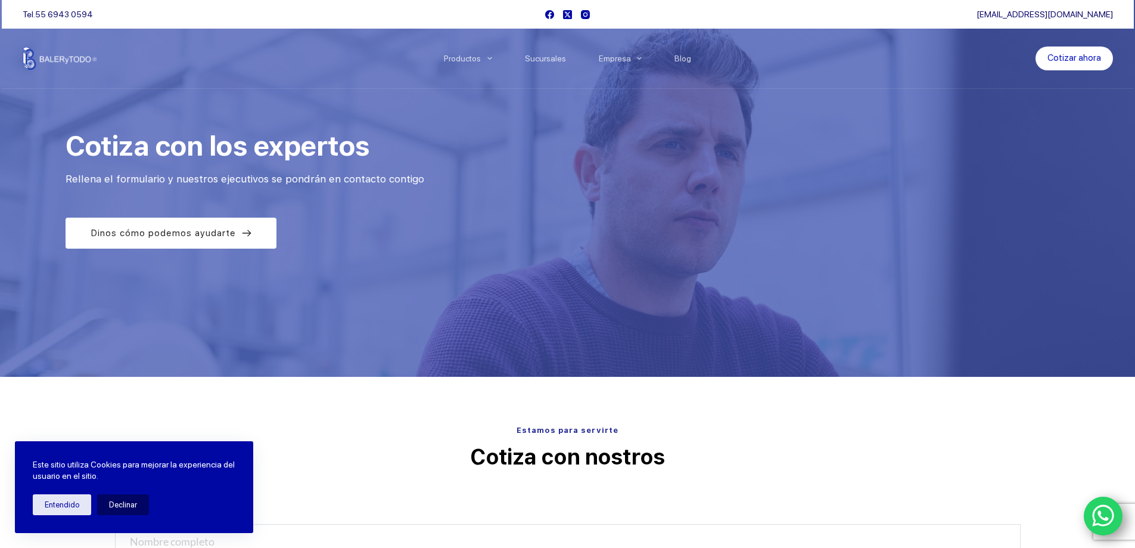 This screenshot has height=548, width=1135. What do you see at coordinates (163, 233) in the screenshot?
I see `span: Dinos cómo podemos ayudarte` at bounding box center [163, 233].